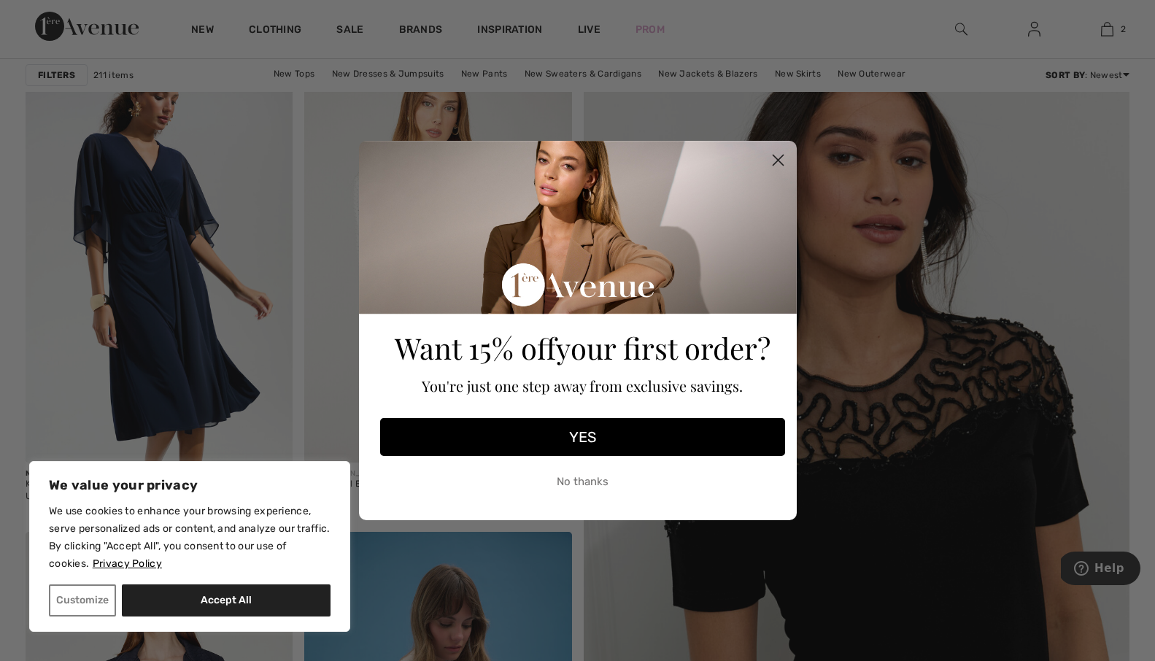 This screenshot has height=661, width=1155. I want to click on button: YES, so click(582, 437).